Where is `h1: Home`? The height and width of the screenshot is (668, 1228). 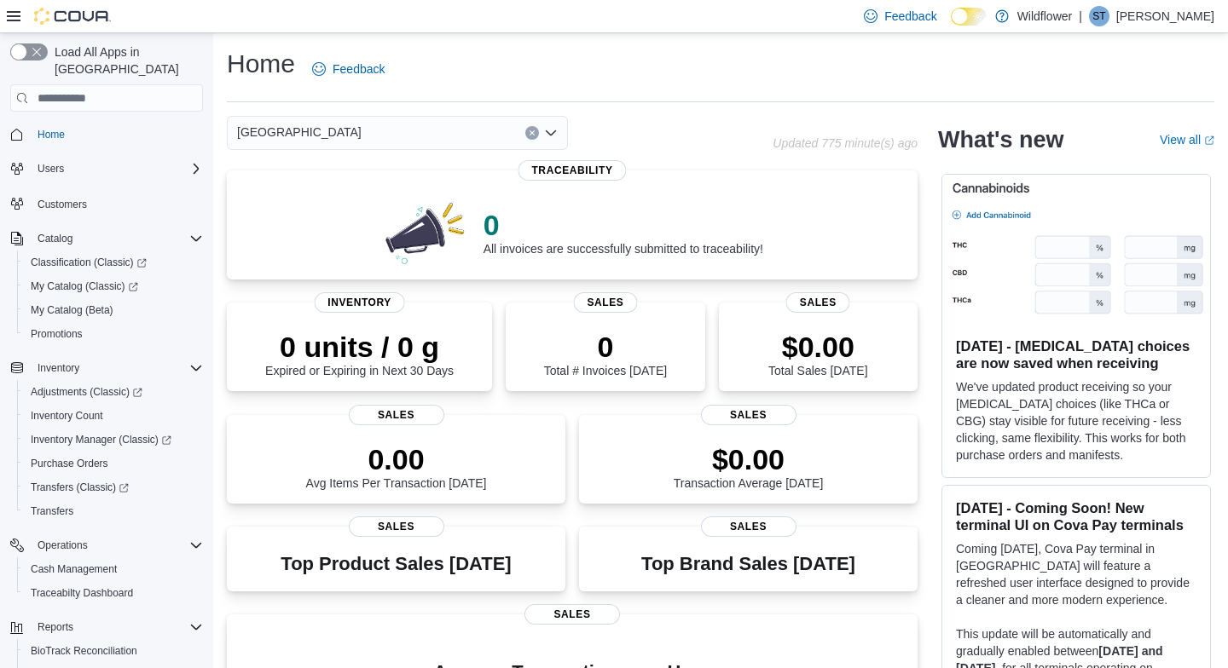
h1: Home is located at coordinates (261, 64).